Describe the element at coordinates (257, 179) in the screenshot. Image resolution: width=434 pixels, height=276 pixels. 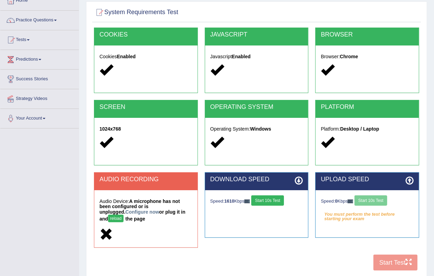
I see `h2: DOWNLOAD SPEED` at that location.